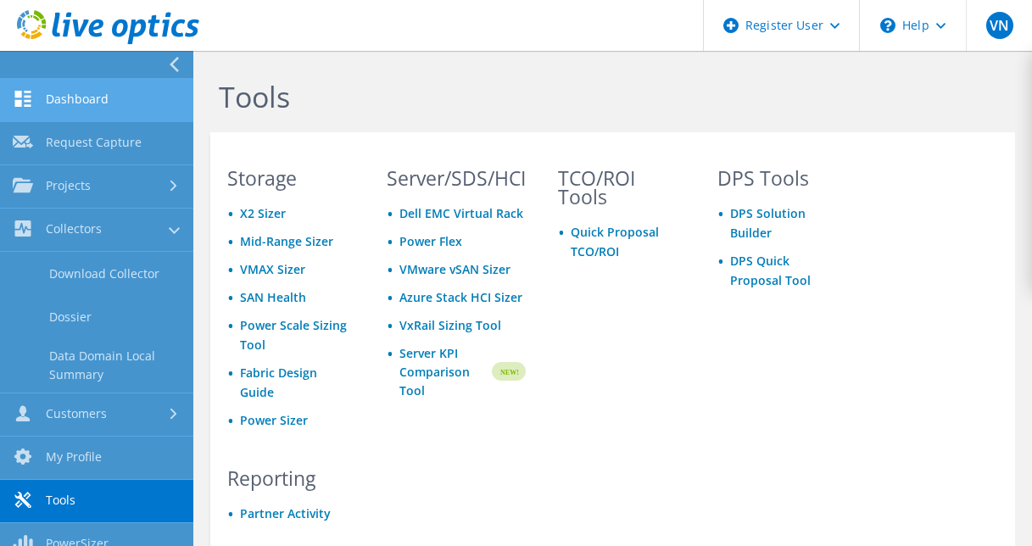  I want to click on a: Azure Stack HCI Sizer, so click(461, 297).